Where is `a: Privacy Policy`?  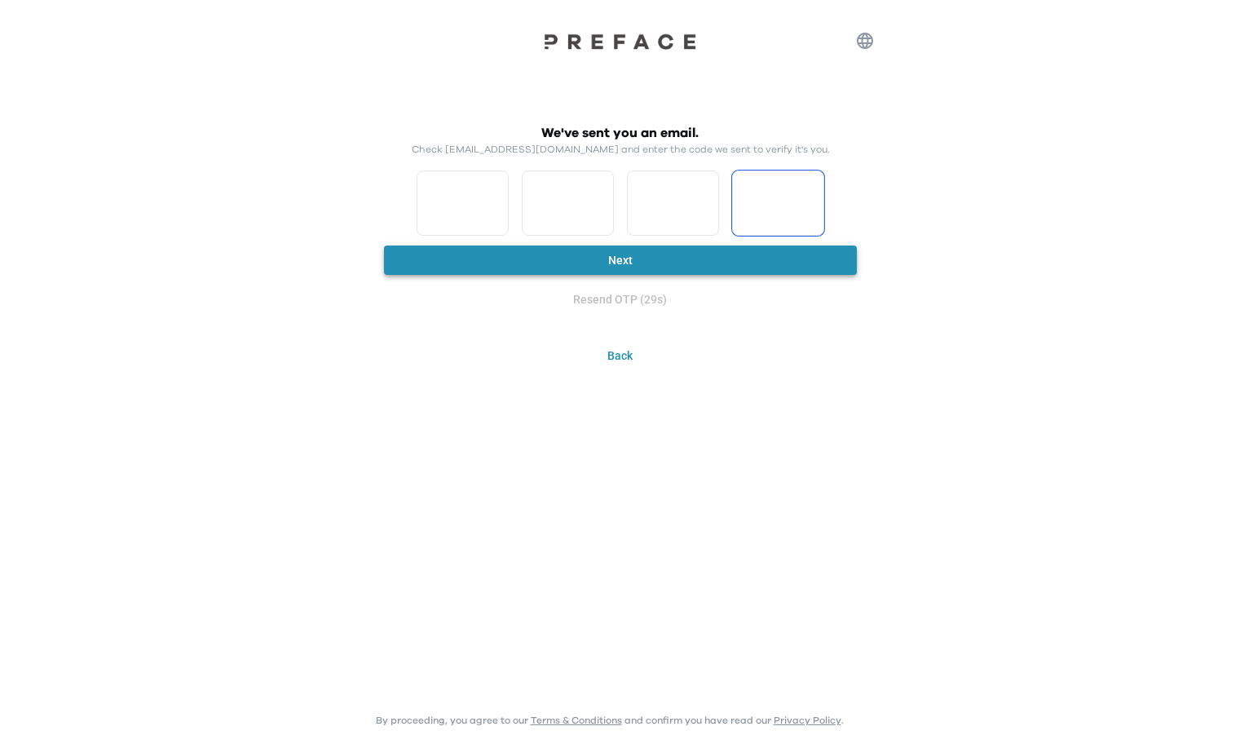
a: Privacy Policy is located at coordinates (807, 720).